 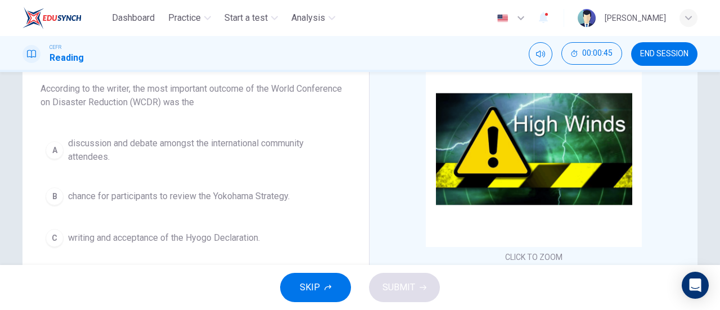 What do you see at coordinates (55, 196) in the screenshot?
I see `div: B` at bounding box center [55, 196].